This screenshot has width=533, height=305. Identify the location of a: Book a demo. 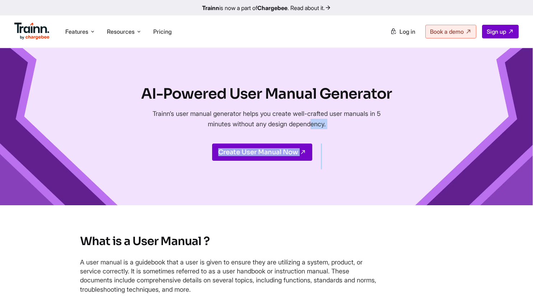
(451, 32).